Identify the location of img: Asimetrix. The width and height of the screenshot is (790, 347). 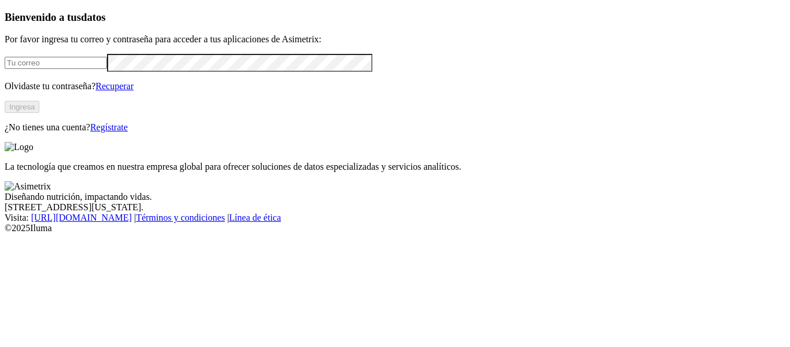
(28, 186).